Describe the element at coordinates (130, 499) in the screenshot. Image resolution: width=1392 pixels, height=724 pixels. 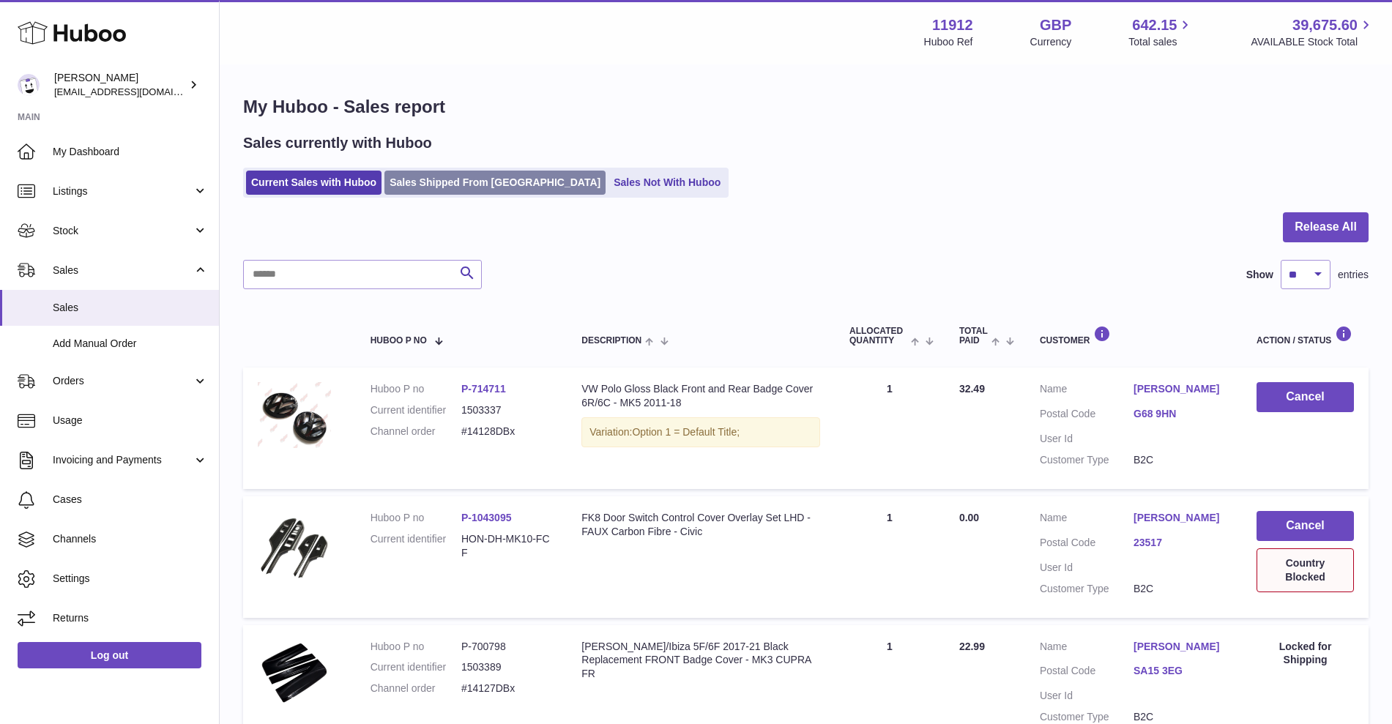
I see `span: Cases` at that location.